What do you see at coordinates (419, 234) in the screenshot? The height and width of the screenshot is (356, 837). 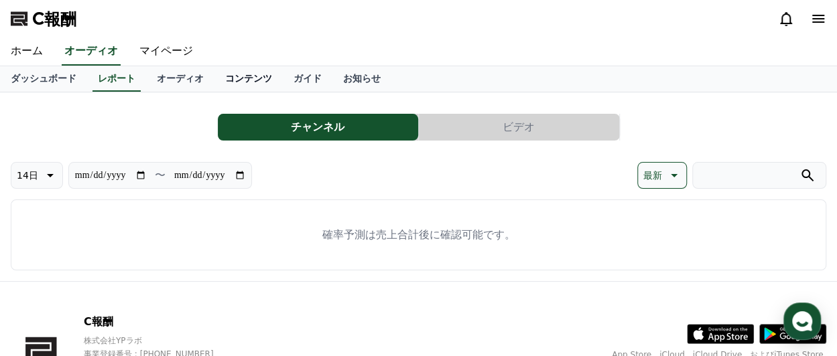 I see `font: 確率予測は売上合計後に確認可能です。` at bounding box center [419, 234].